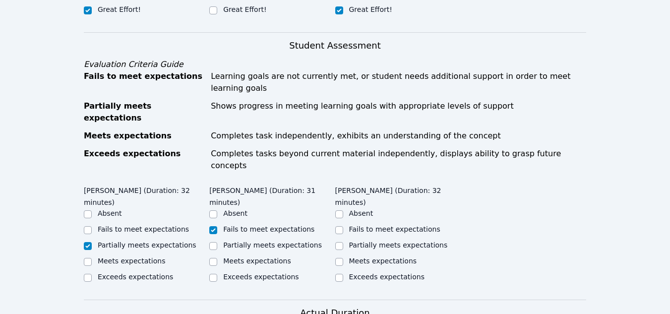 This screenshot has width=670, height=314. What do you see at coordinates (398, 112) in the screenshot?
I see `div: Shows progress in meeting learning goals with appropriate levels of support` at bounding box center [398, 112].